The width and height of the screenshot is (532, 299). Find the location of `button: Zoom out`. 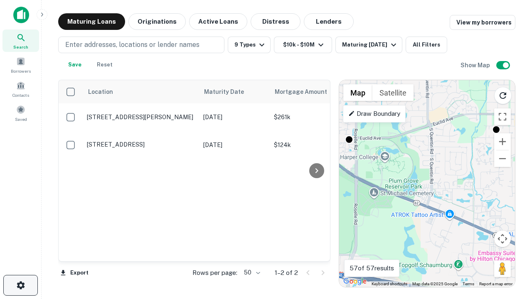

button: Zoom out is located at coordinates (503, 159).